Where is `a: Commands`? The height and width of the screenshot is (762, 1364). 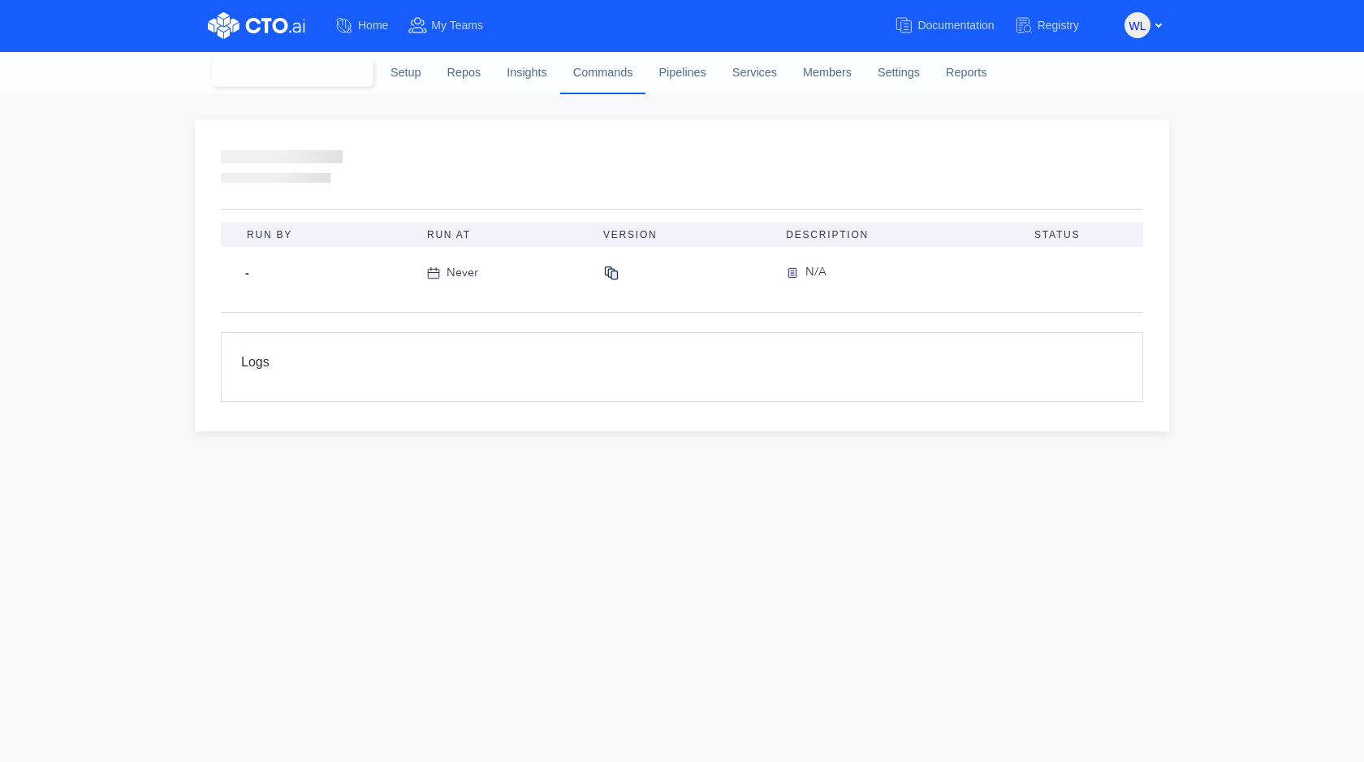
a: Commands is located at coordinates (603, 72).